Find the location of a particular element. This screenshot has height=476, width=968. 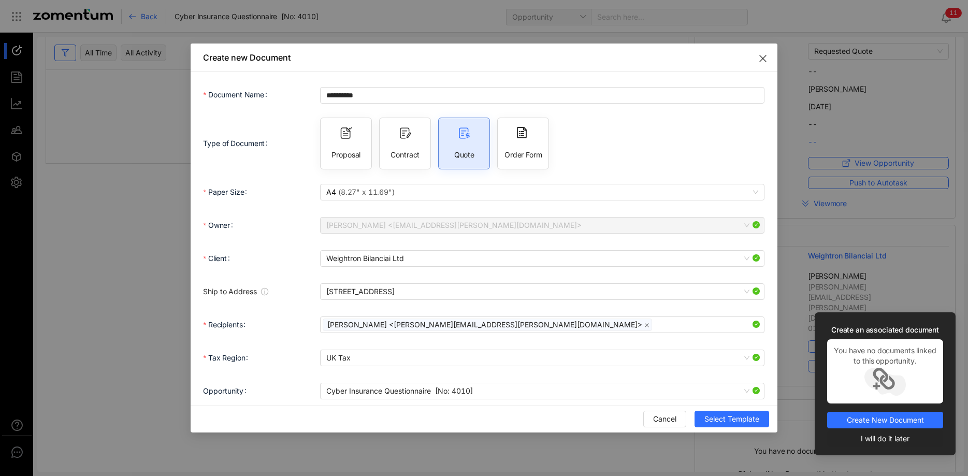

span: ( 8.27" x 11.69" ) is located at coordinates (365, 192).